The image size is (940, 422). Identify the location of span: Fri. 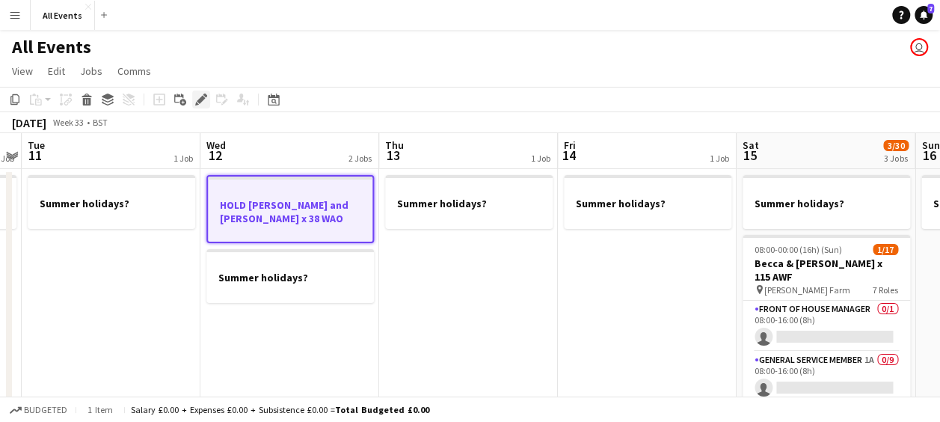
(570, 145).